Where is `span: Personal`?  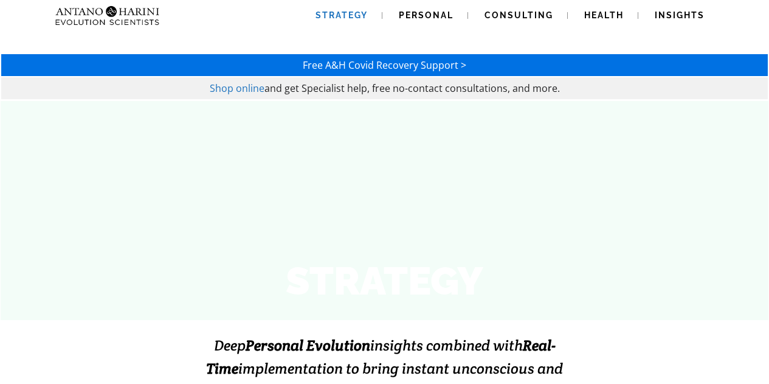 span: Personal is located at coordinates (426, 15).